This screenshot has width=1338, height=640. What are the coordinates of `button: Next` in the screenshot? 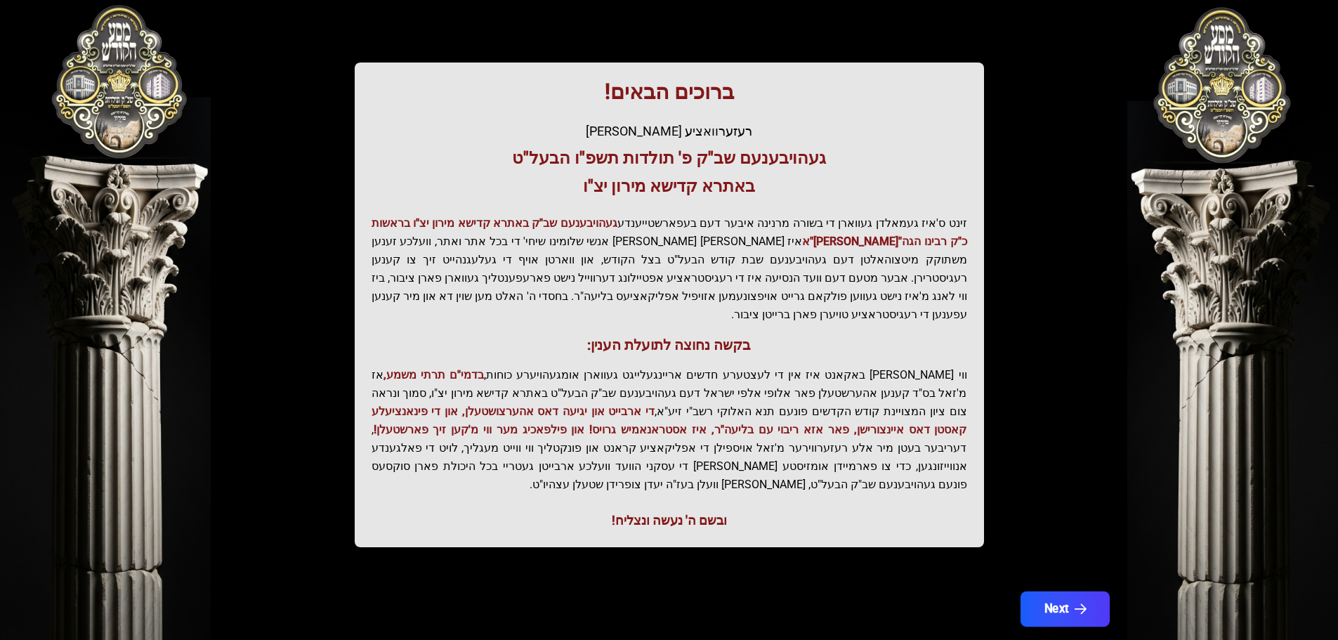 It's located at (1064, 609).